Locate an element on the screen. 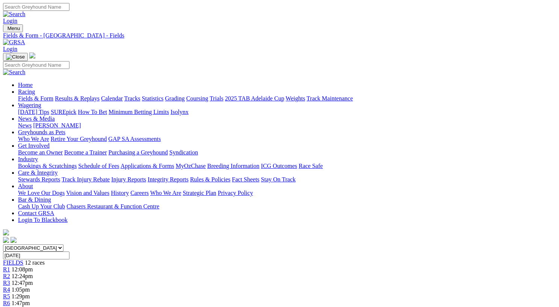 The height and width of the screenshot is (307, 559). img: facebook.svg is located at coordinates (6, 240).